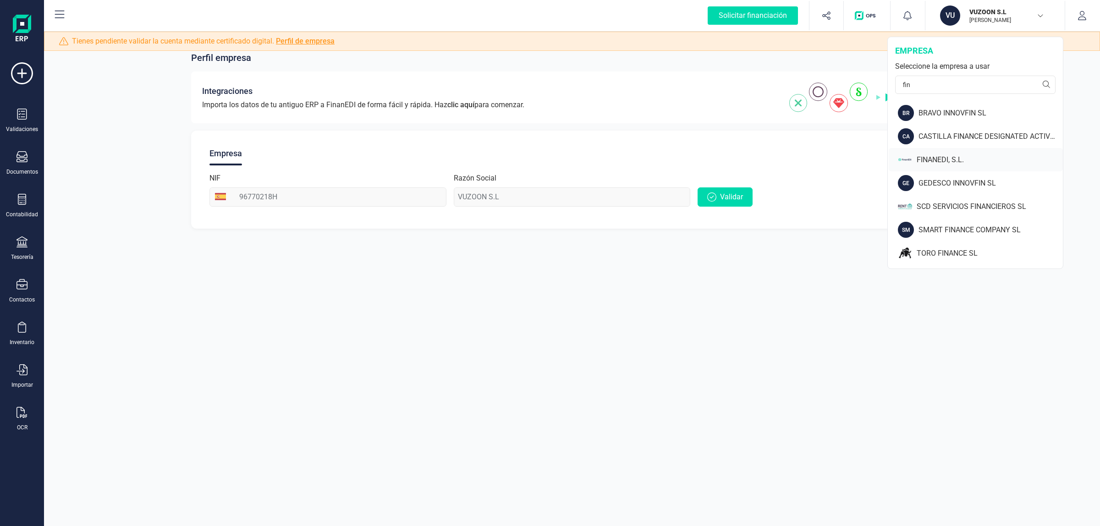 The height and width of the screenshot is (526, 1100). What do you see at coordinates (461, 105) in the screenshot?
I see `span: clic aquí` at bounding box center [461, 105].